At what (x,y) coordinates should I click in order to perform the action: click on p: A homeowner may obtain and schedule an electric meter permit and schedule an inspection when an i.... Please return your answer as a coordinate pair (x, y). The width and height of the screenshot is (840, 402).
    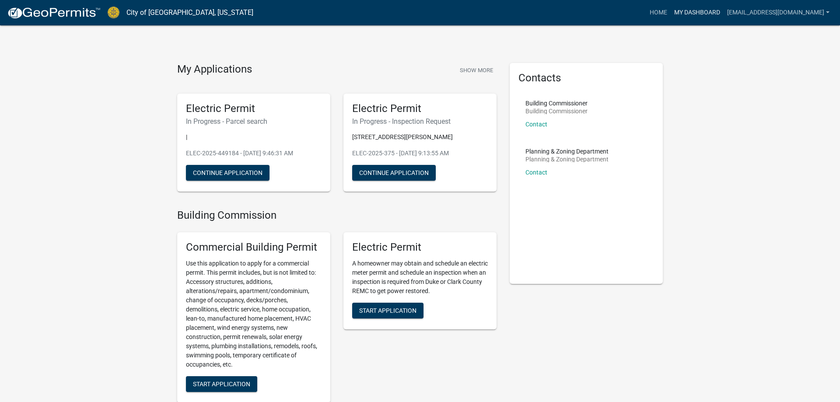
    Looking at the image, I should click on (420, 277).